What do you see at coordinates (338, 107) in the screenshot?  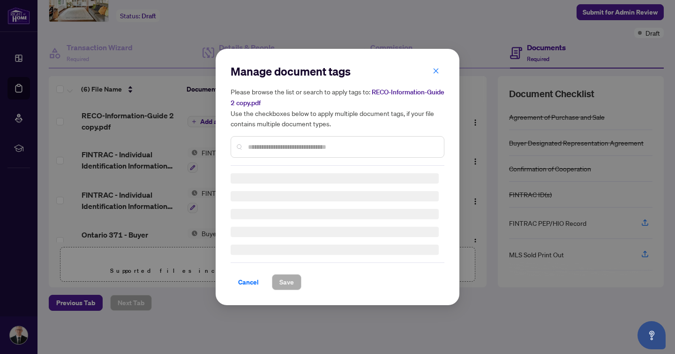 I see `h5: Please browse the list or search to apply tags to: Use the checkboxes below to apply multiple doc...` at bounding box center [338, 107].